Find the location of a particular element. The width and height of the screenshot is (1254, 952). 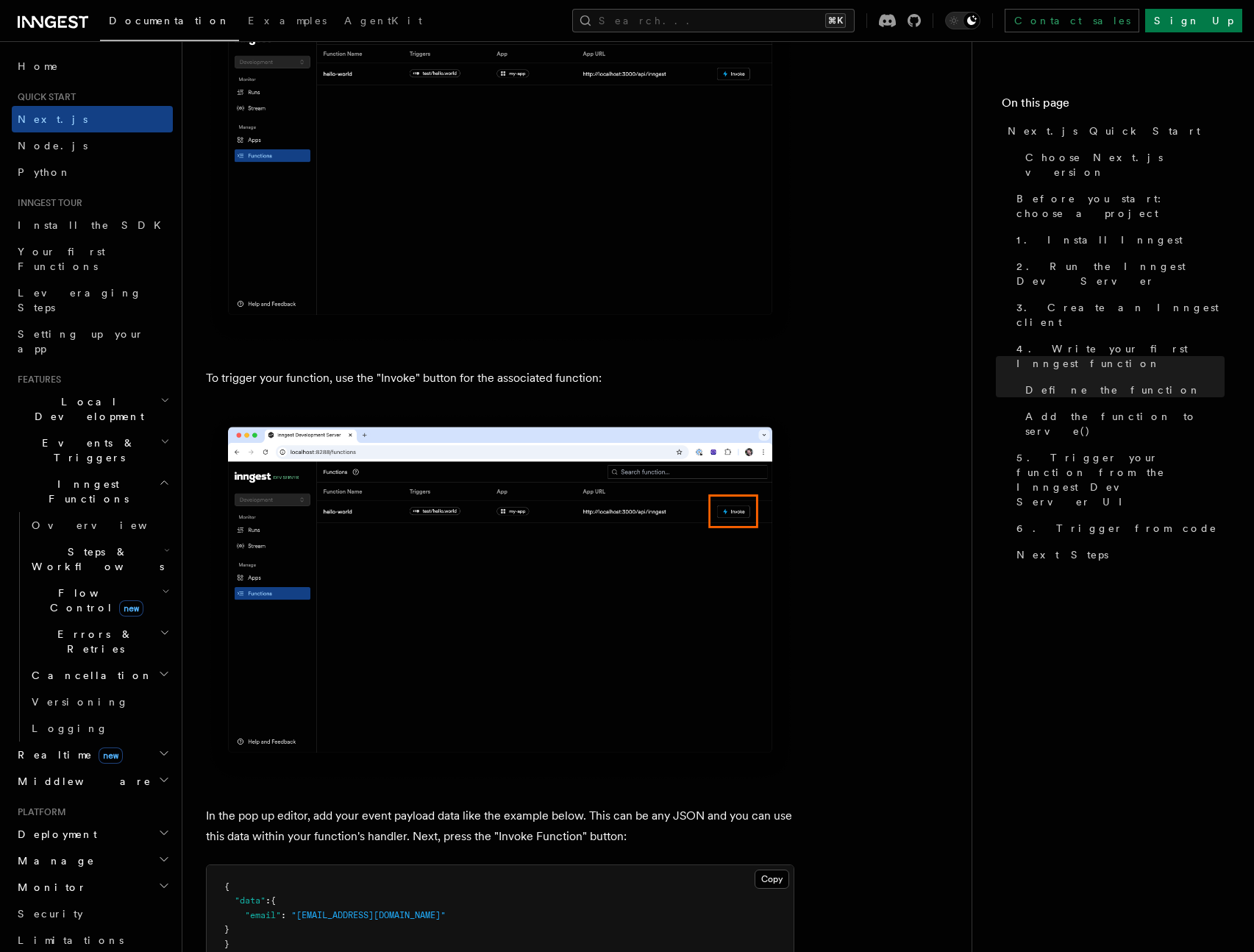

button: Errors & Retries is located at coordinates (100, 642).